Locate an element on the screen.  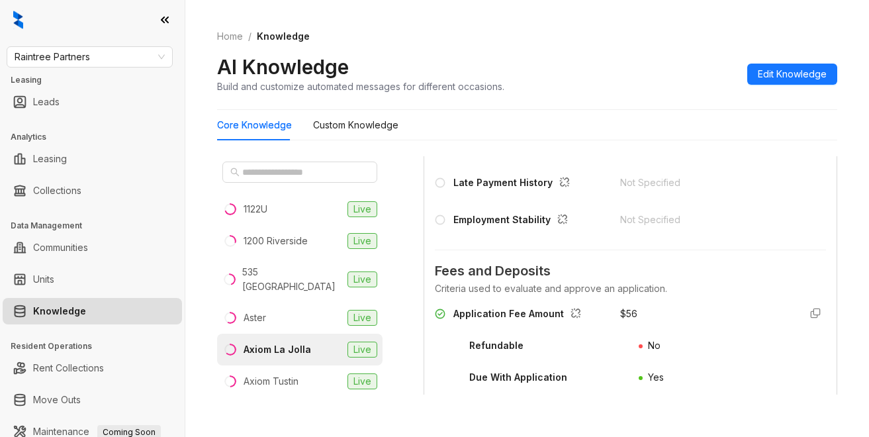
h3: Data Management is located at coordinates (97, 226).